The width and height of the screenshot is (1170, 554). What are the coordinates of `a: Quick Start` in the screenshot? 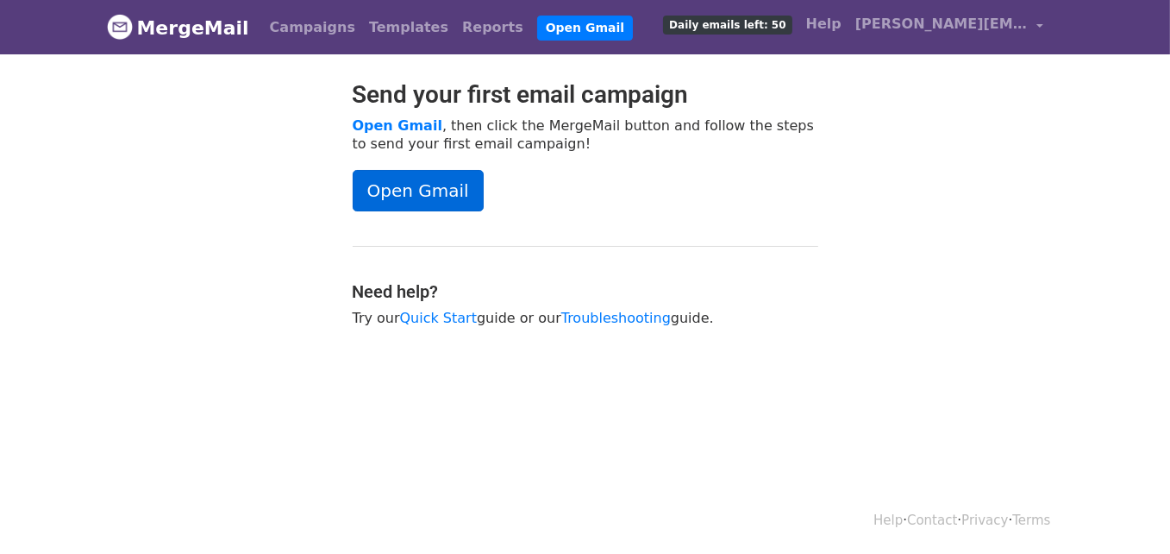 It's located at (438, 317).